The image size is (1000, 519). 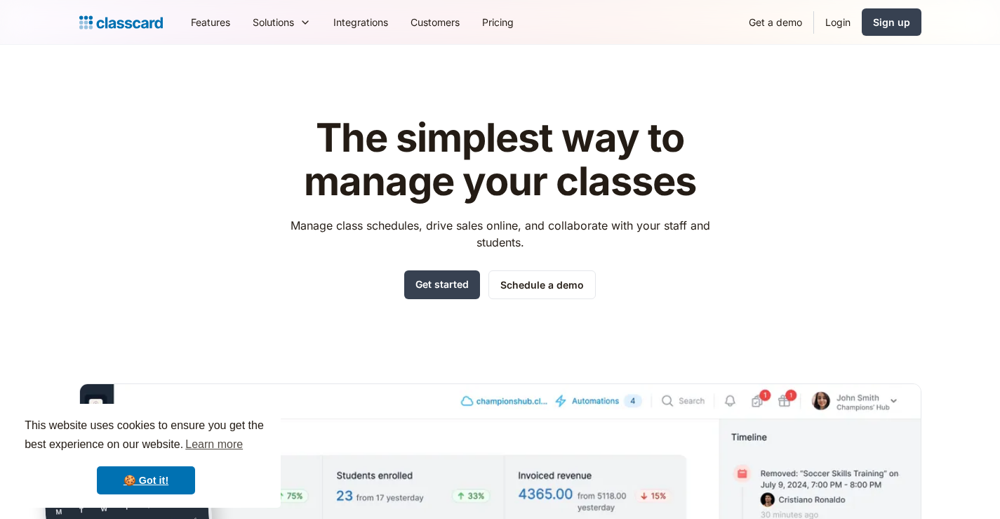 I want to click on a: Sign up, so click(x=891, y=22).